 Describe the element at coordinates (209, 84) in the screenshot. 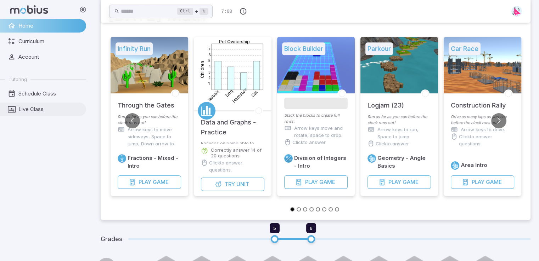

I see `text: 1` at that location.